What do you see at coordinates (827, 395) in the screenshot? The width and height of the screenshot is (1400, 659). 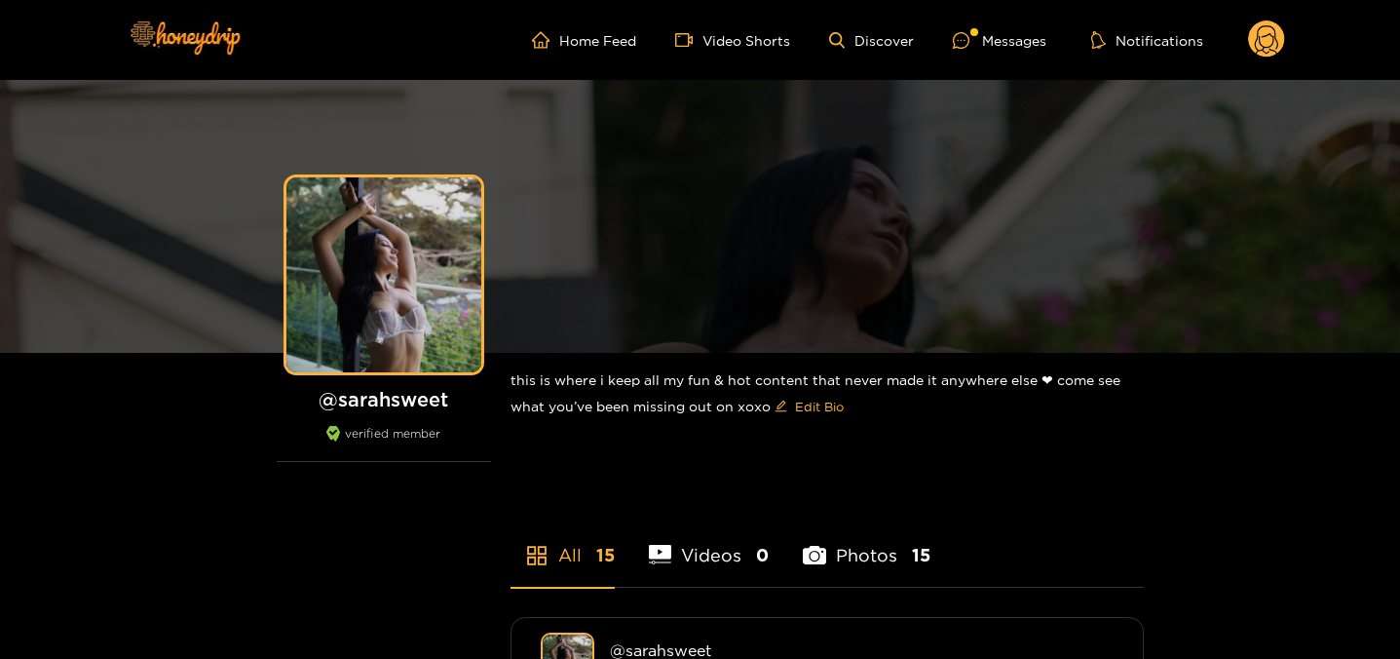 I see `div: this is where i keep all my fun & hot content that never made it anywhere else ❤︎︎ come see what ...` at bounding box center [827, 395].